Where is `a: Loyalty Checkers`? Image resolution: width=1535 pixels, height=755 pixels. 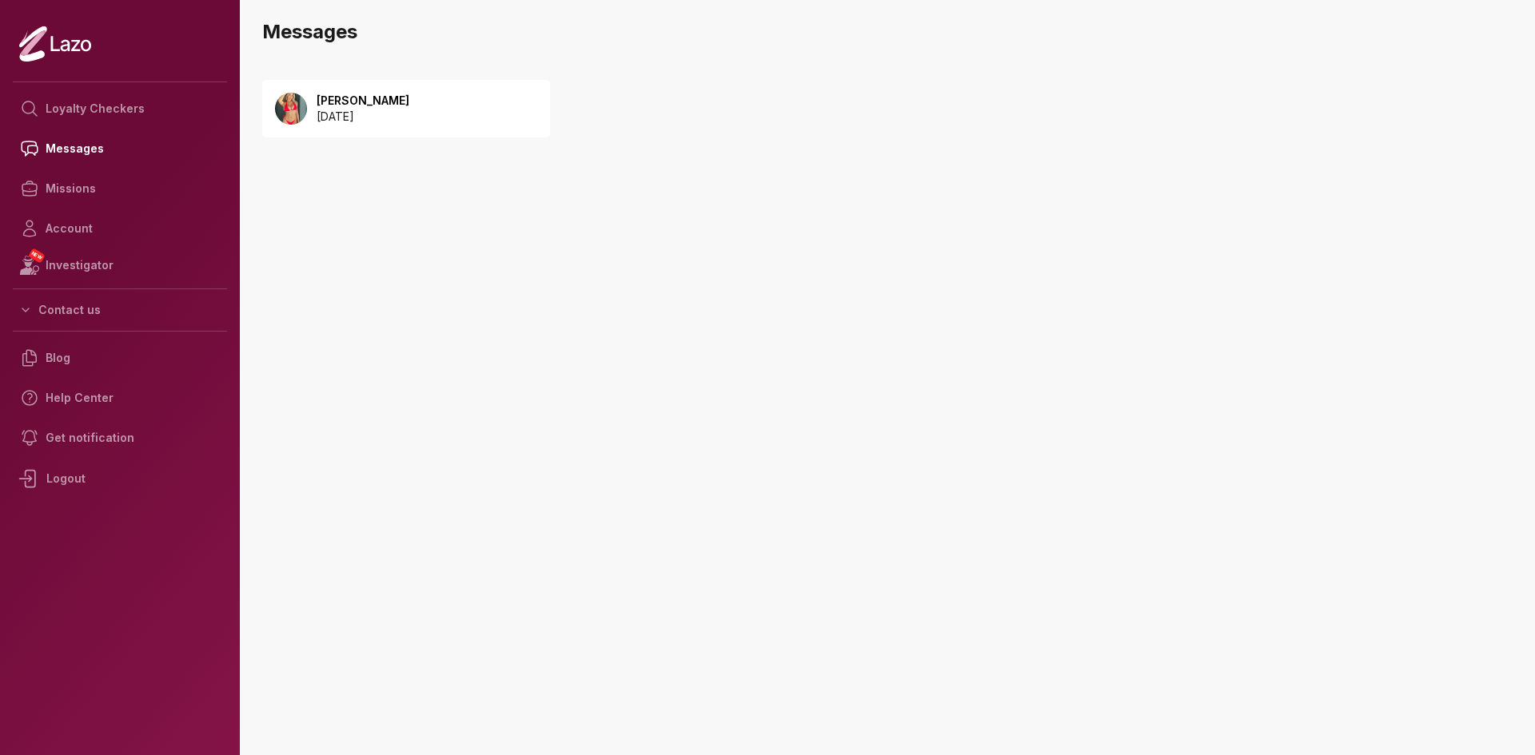
a: Loyalty Checkers is located at coordinates (120, 109).